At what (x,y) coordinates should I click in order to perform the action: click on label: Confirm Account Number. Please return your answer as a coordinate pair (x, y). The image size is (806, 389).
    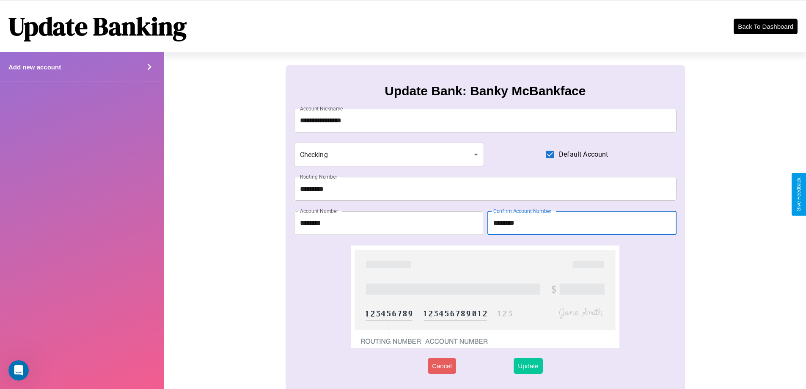
    Looking at the image, I should click on (522, 211).